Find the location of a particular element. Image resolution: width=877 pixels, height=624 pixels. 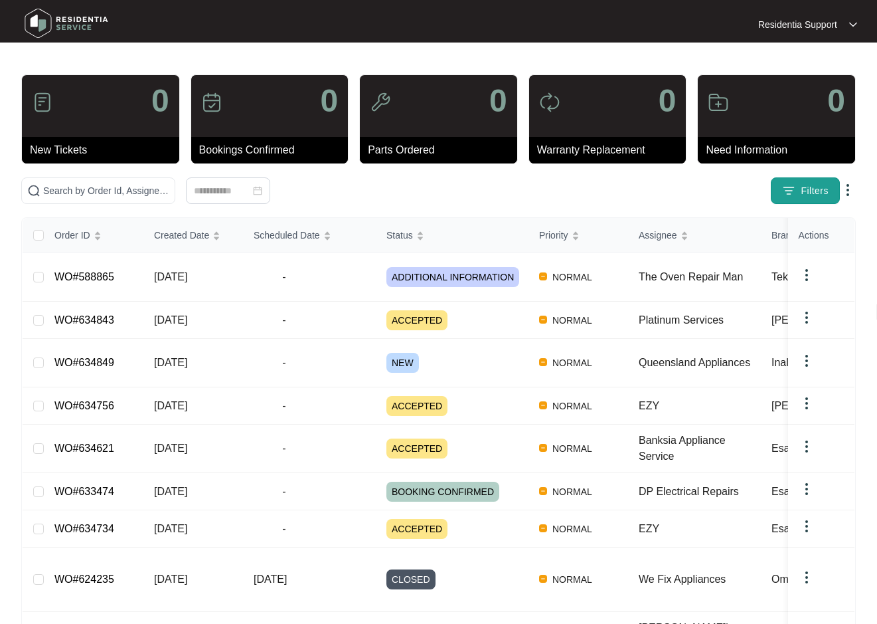

a: WO#634734 is located at coordinates (84, 528).